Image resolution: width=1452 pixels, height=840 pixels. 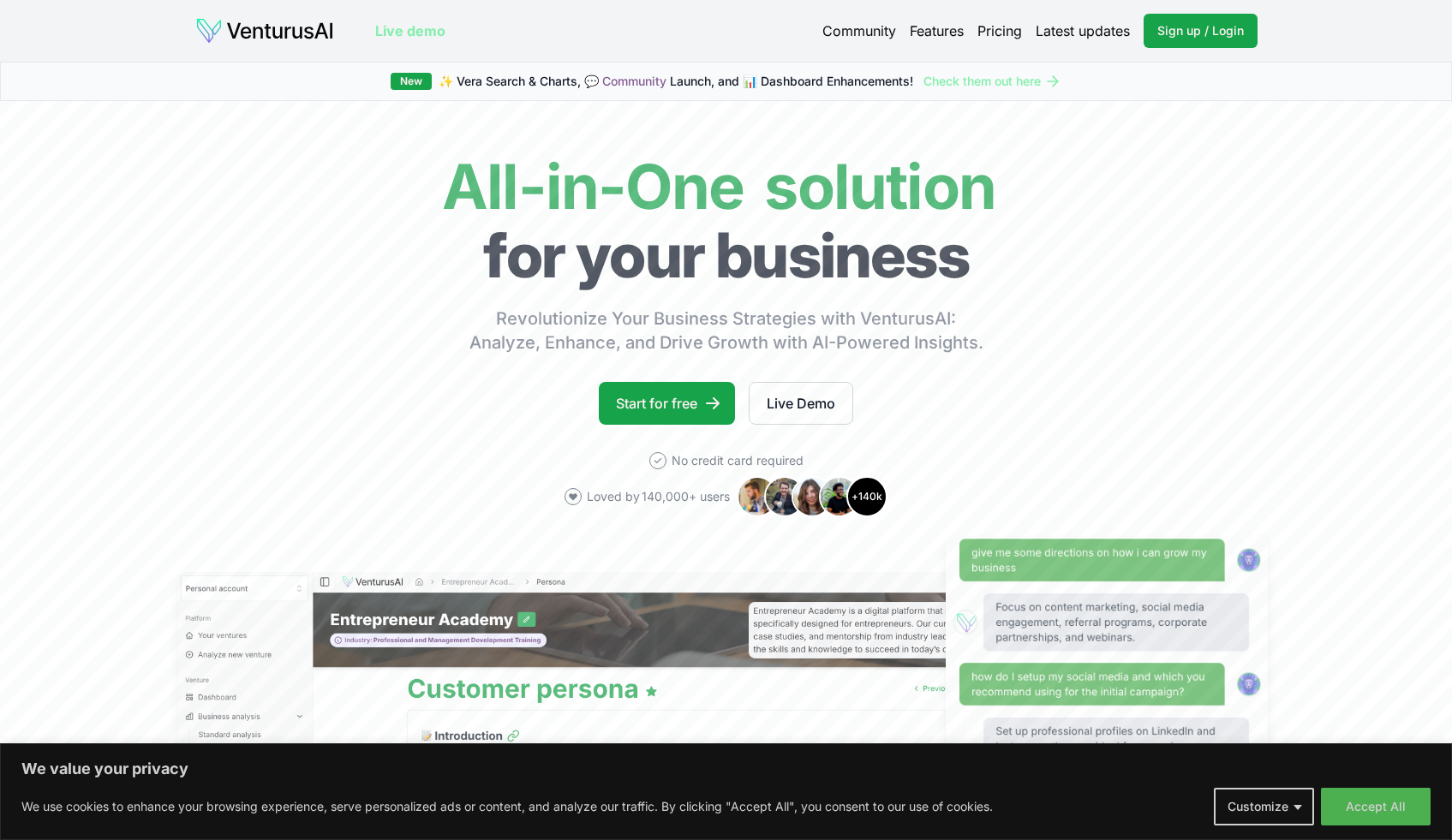 What do you see at coordinates (676, 81) in the screenshot?
I see `span: ✨ Vera Search & Charts, 💬 Launch, and 📊 Dashboard Enhancements!` at bounding box center [676, 81].